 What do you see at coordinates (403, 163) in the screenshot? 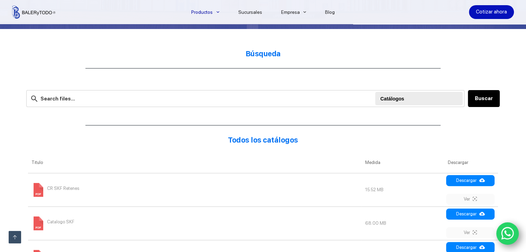
I see `th: Medida` at bounding box center [403, 163].